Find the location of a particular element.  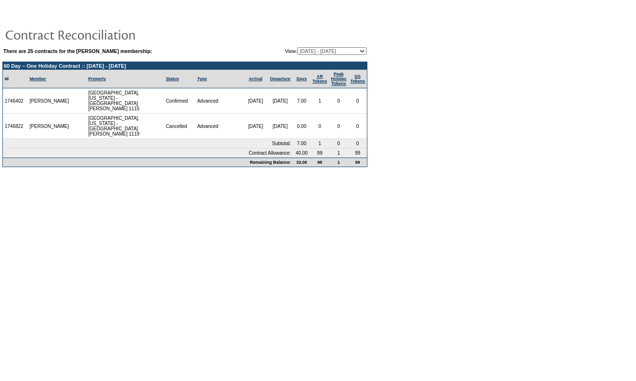

td: 1746402 is located at coordinates (15, 101).